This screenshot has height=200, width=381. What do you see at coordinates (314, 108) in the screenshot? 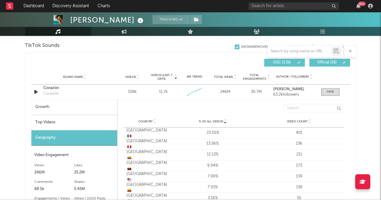
I see `input: Search...` at bounding box center [314, 108].